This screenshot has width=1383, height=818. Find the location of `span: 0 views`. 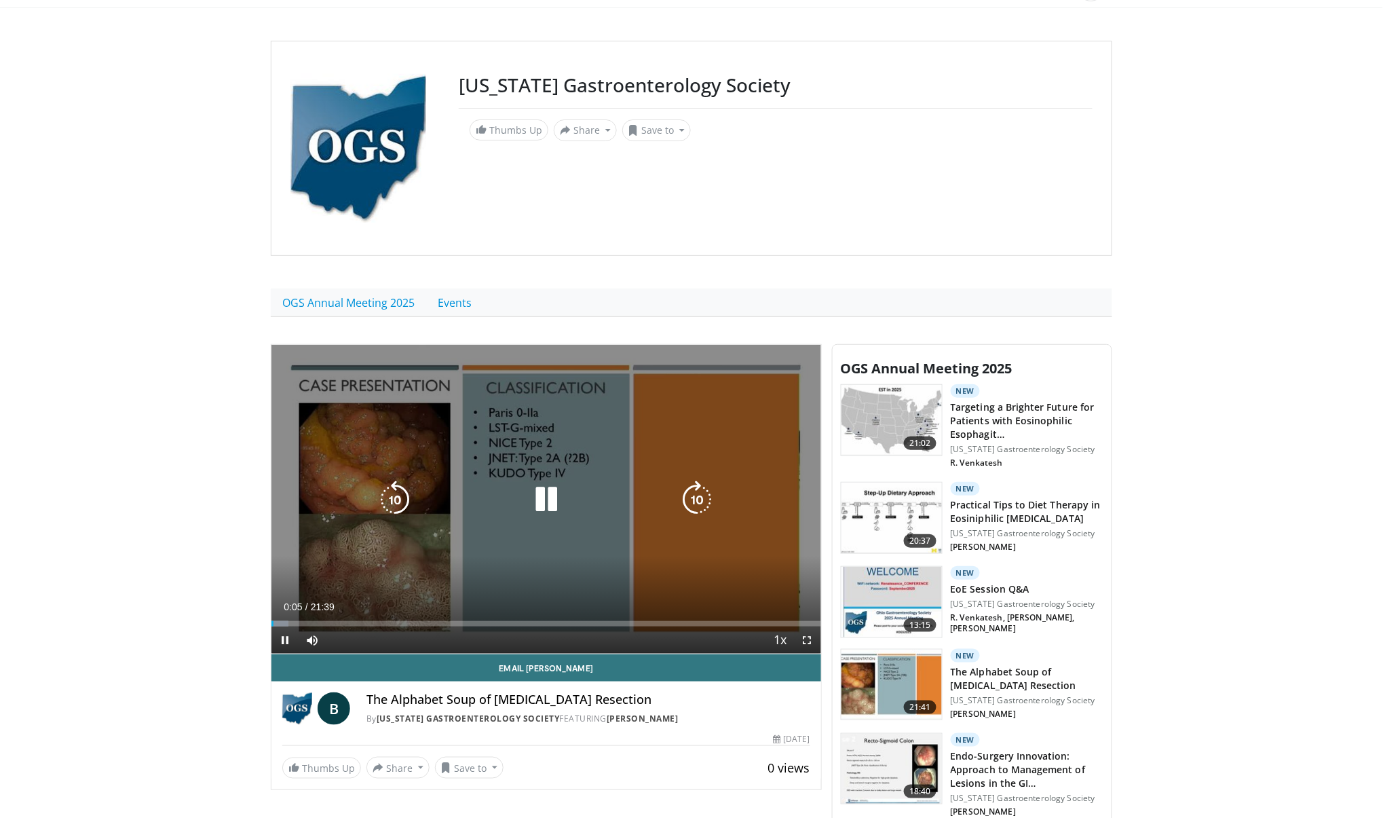

span: 0 views is located at coordinates (789, 768).